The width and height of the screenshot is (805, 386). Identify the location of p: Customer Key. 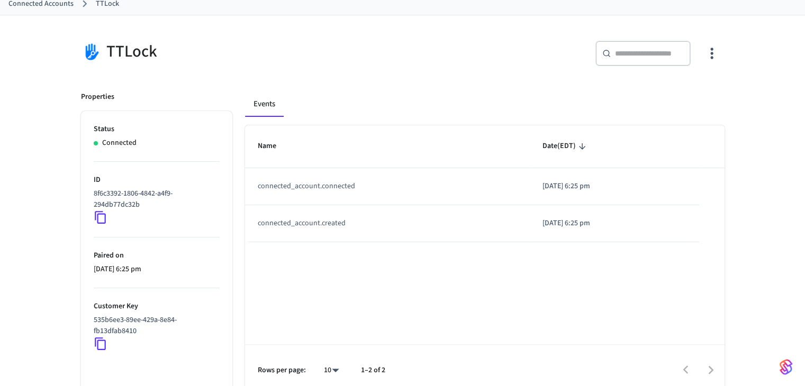
(157, 306).